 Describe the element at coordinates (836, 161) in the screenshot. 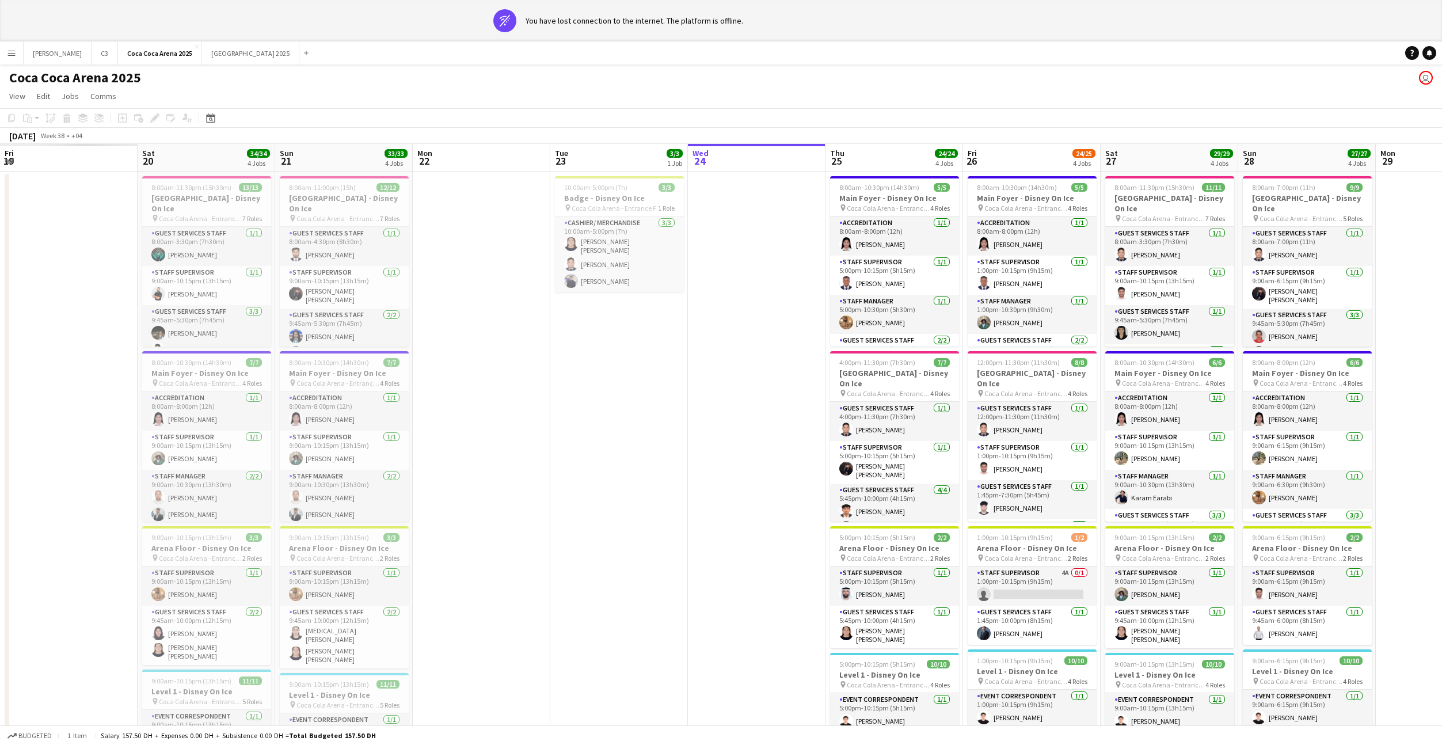

I see `span: 25` at that location.